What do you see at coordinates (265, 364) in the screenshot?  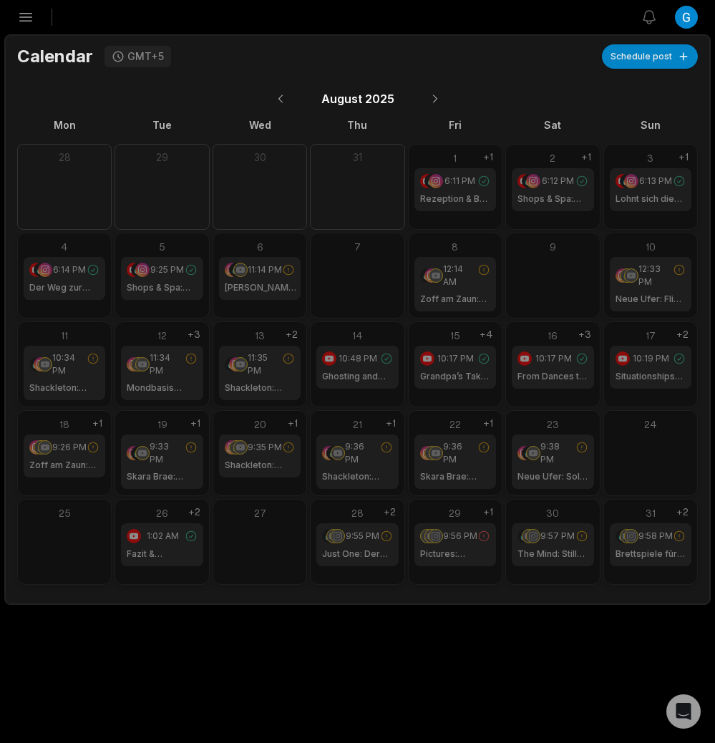 I see `span: 11:35 PM` at bounding box center [265, 364].